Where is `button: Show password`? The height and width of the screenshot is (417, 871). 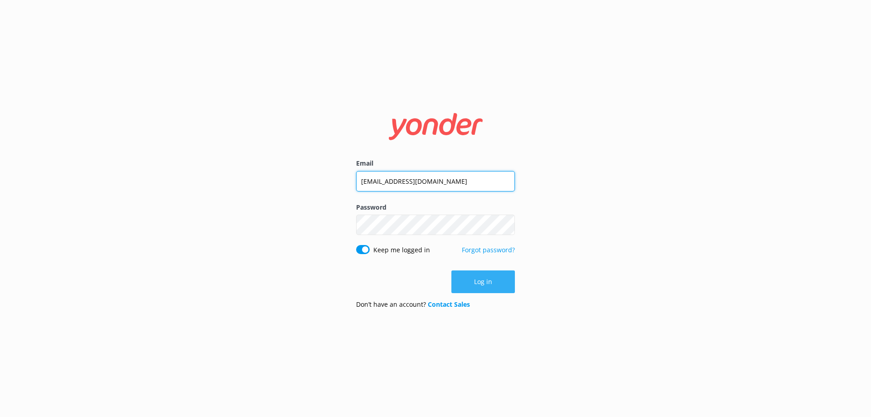 button: Show password is located at coordinates (506, 225).